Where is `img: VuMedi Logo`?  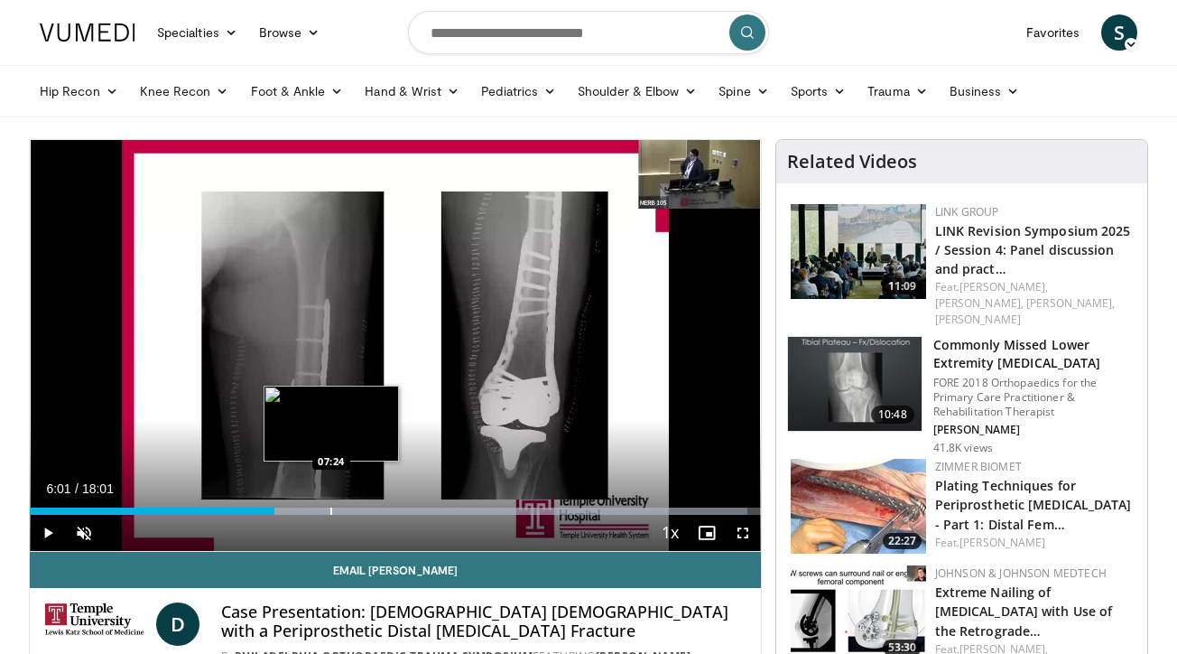
img: VuMedi Logo is located at coordinates (88, 32).